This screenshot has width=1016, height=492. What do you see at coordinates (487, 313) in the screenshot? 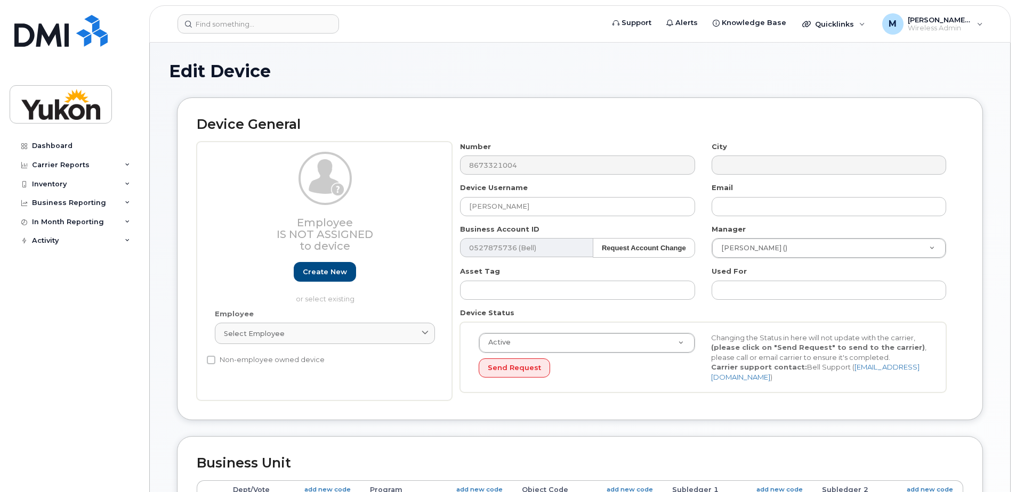
I see `label: Device Status` at bounding box center [487, 313].